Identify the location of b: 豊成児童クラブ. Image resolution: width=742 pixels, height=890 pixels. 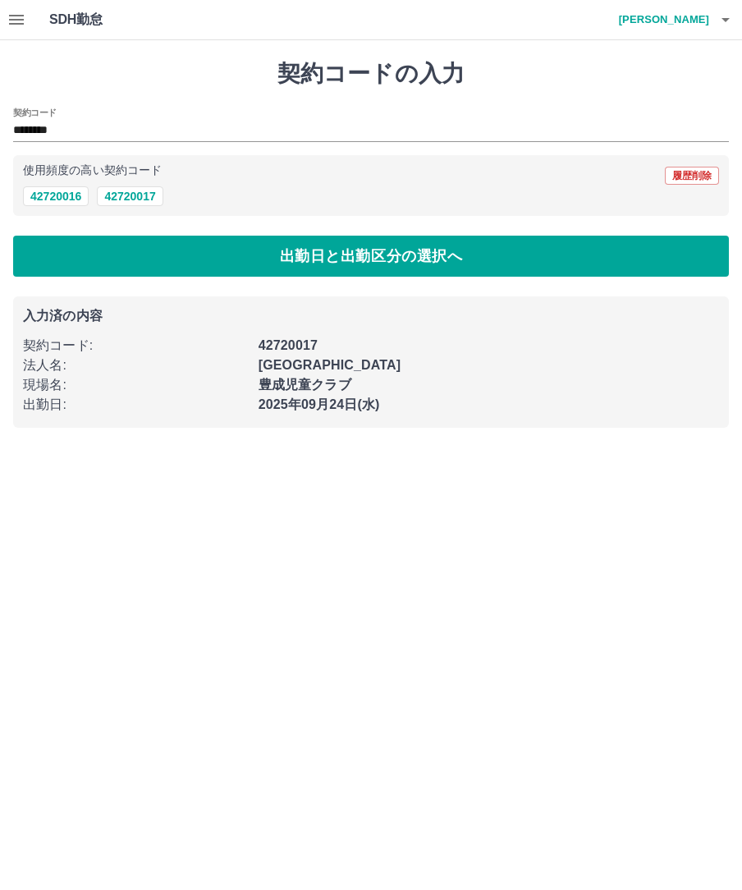
(305, 384).